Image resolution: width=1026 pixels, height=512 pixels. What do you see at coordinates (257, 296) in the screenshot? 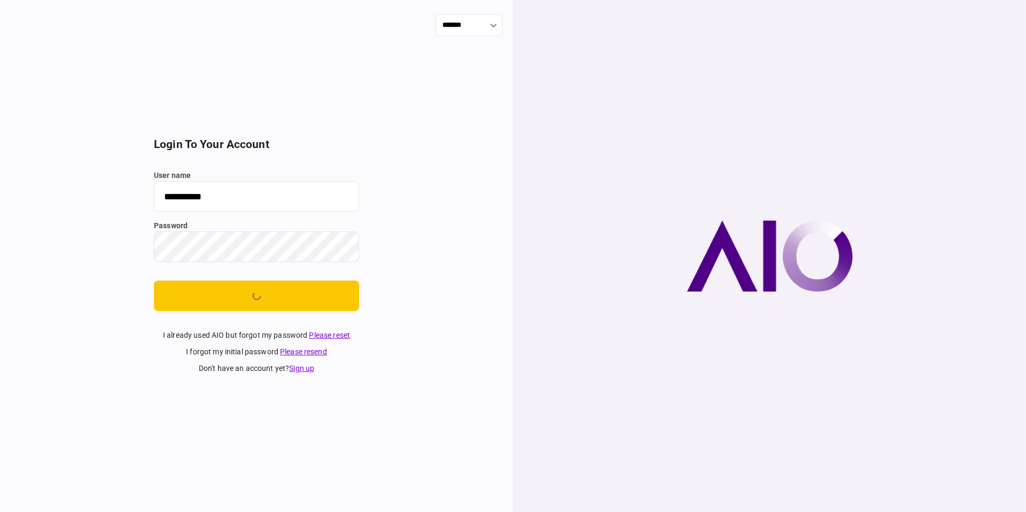
I see `button: login` at bounding box center [257, 296].